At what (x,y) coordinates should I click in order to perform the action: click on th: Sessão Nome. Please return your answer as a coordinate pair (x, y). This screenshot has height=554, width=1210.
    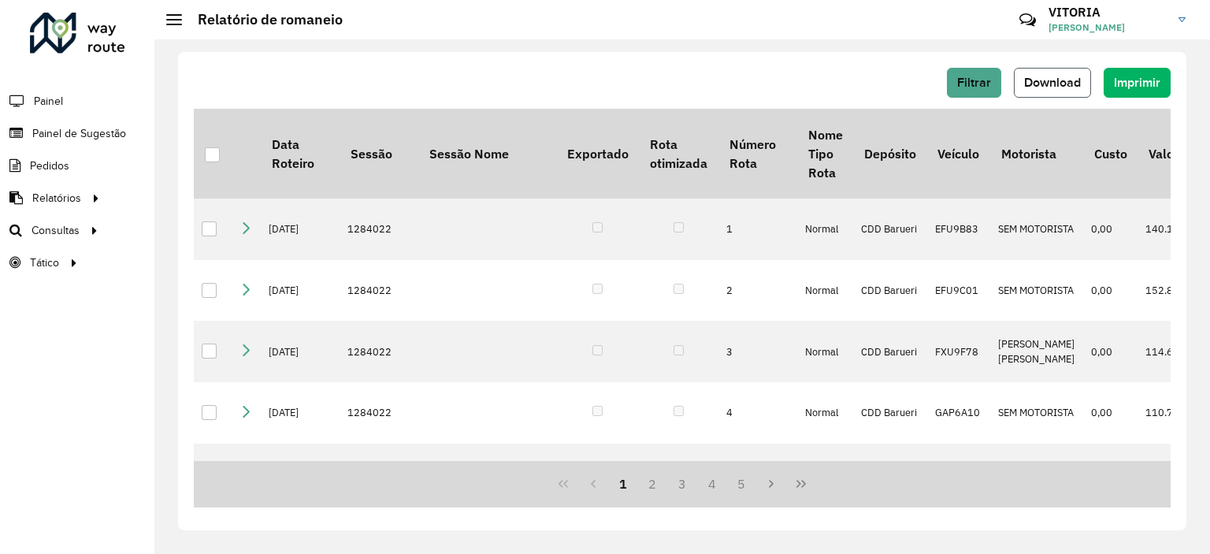
    Looking at the image, I should click on (487, 154).